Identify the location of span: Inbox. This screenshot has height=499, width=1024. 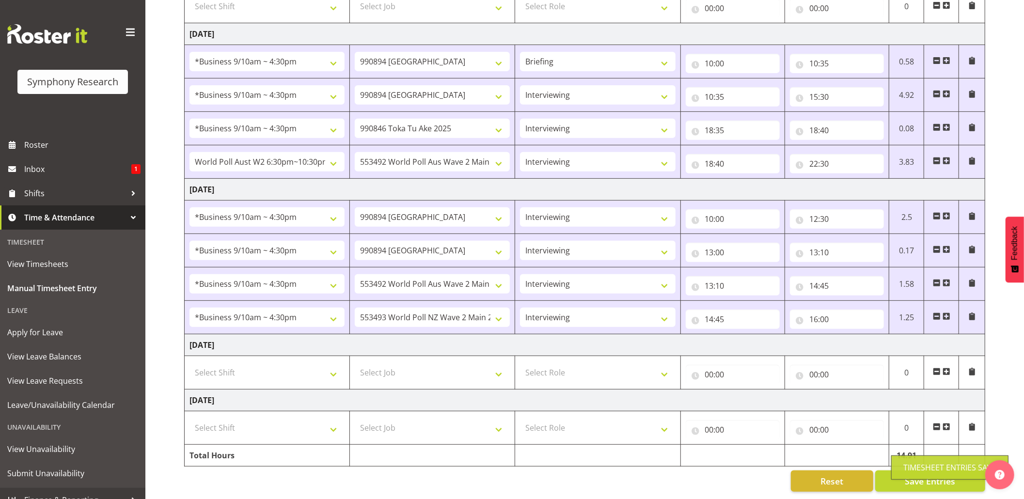
(78, 169).